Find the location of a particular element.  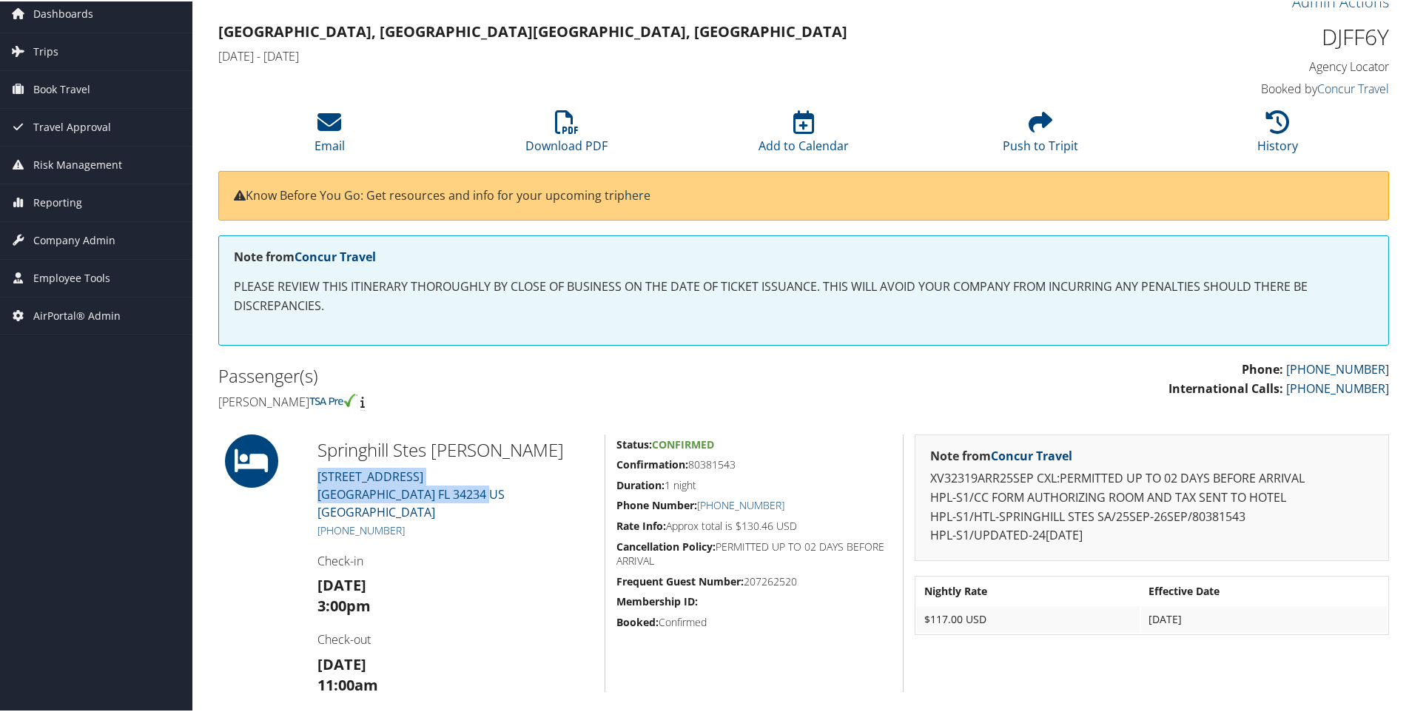

p: Know Before You Go: Get resources and info for your upcoming trip is located at coordinates (804, 195).